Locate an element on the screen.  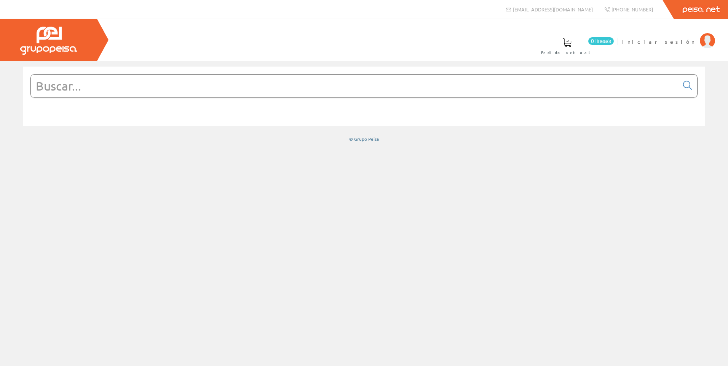
div: © Grupo Peisa is located at coordinates (364, 139).